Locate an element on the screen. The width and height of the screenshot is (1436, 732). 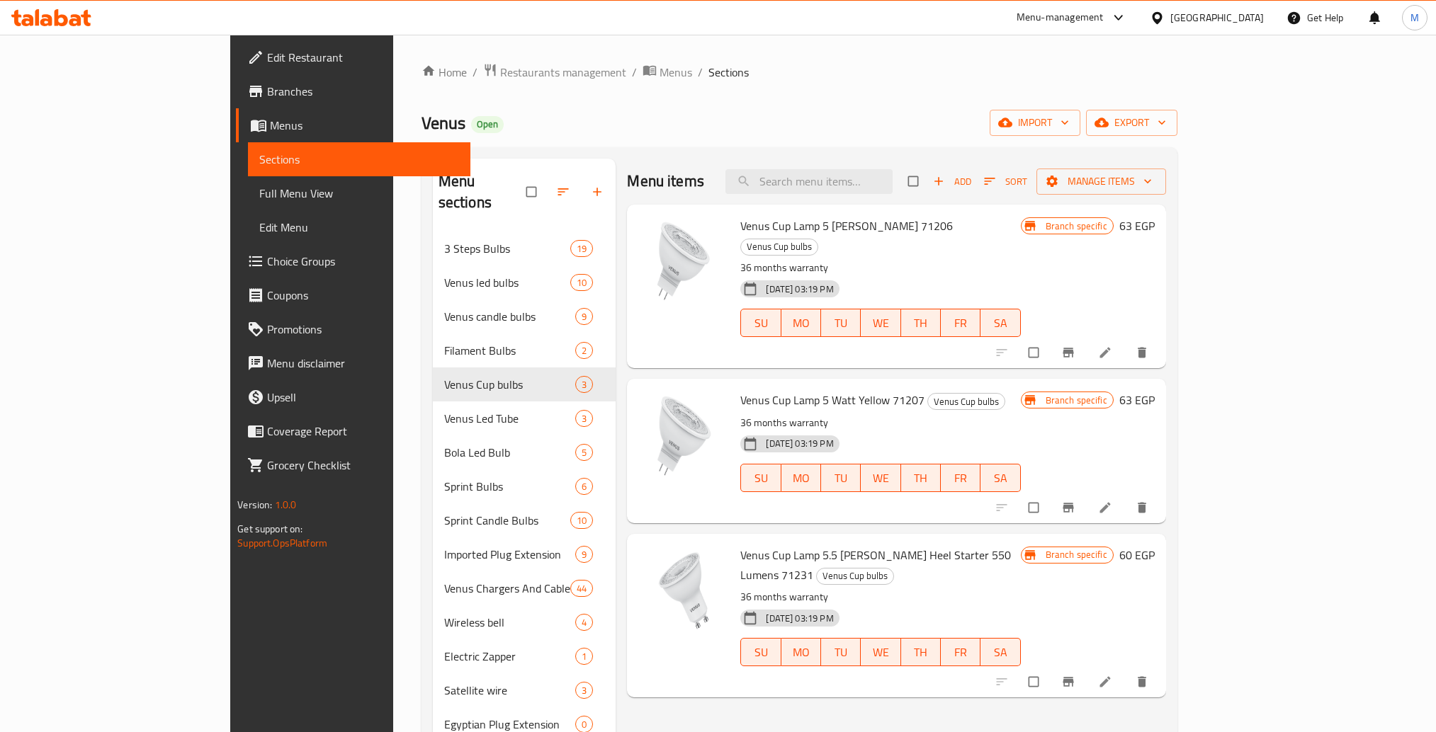
span: 19 is located at coordinates (581, 249).